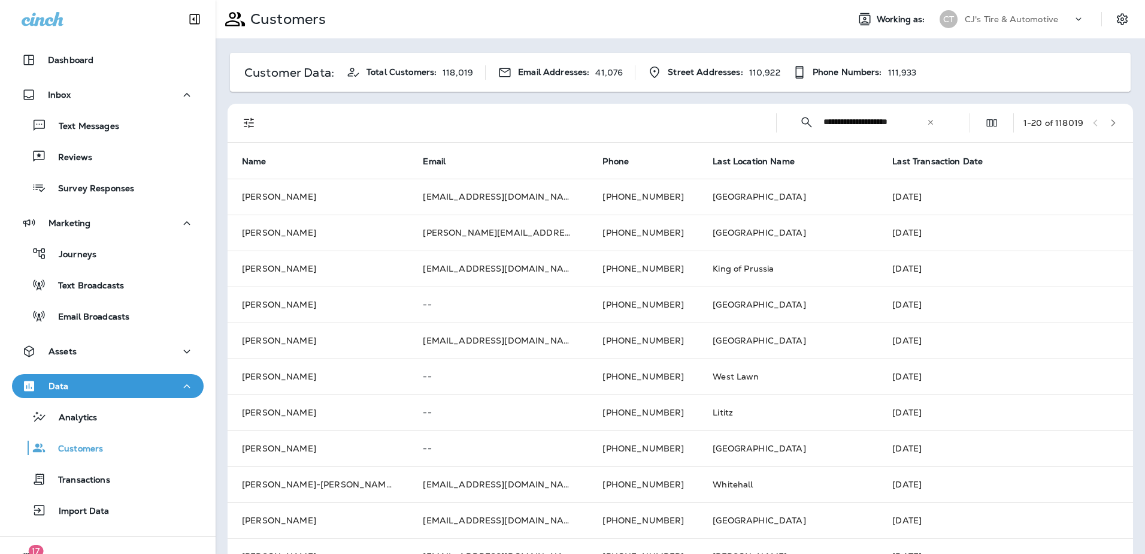  What do you see at coordinates (108, 253) in the screenshot?
I see `button: Journeys` at bounding box center [108, 253].